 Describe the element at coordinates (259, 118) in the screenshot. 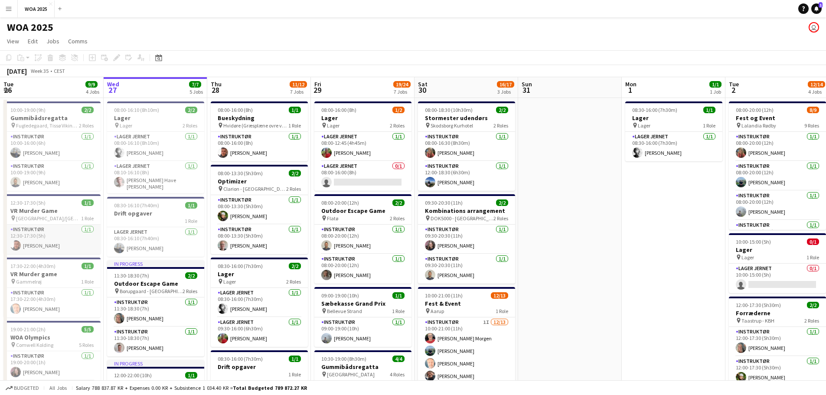

I see `h3: Bueskydning` at that location.